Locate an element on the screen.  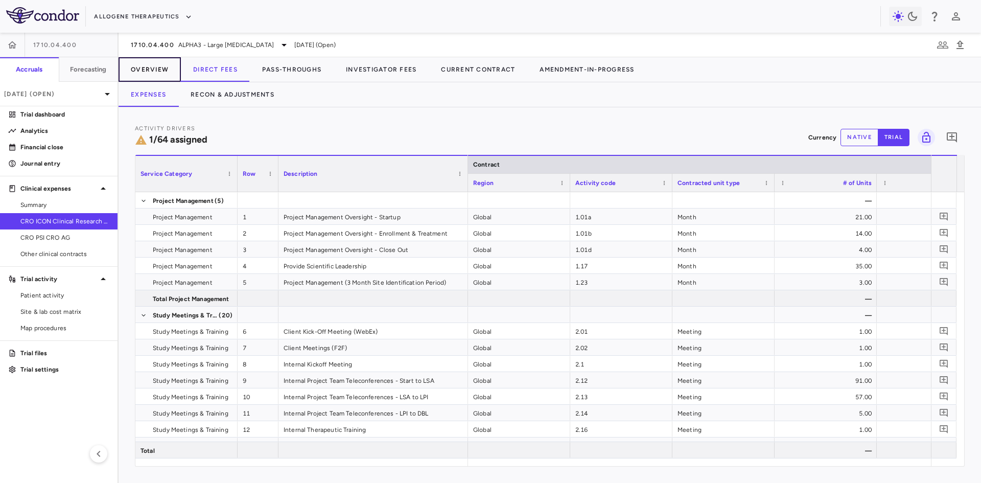
span: Summary is located at coordinates (65, 205).